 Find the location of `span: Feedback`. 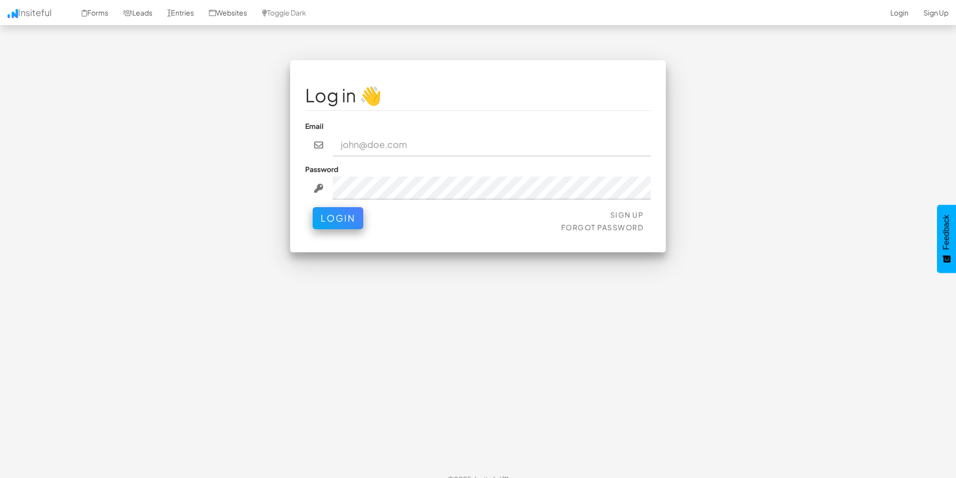

span: Feedback is located at coordinates (947, 232).